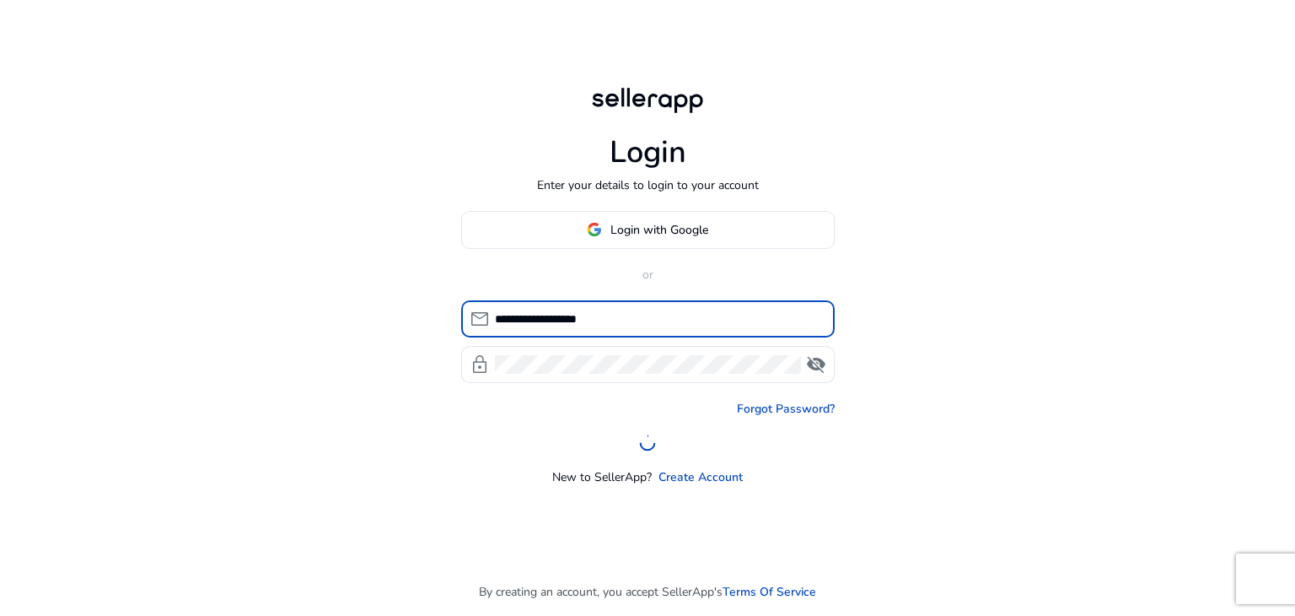 This screenshot has height=616, width=1295. Describe the element at coordinates (648, 274) in the screenshot. I see `p: or` at that location.